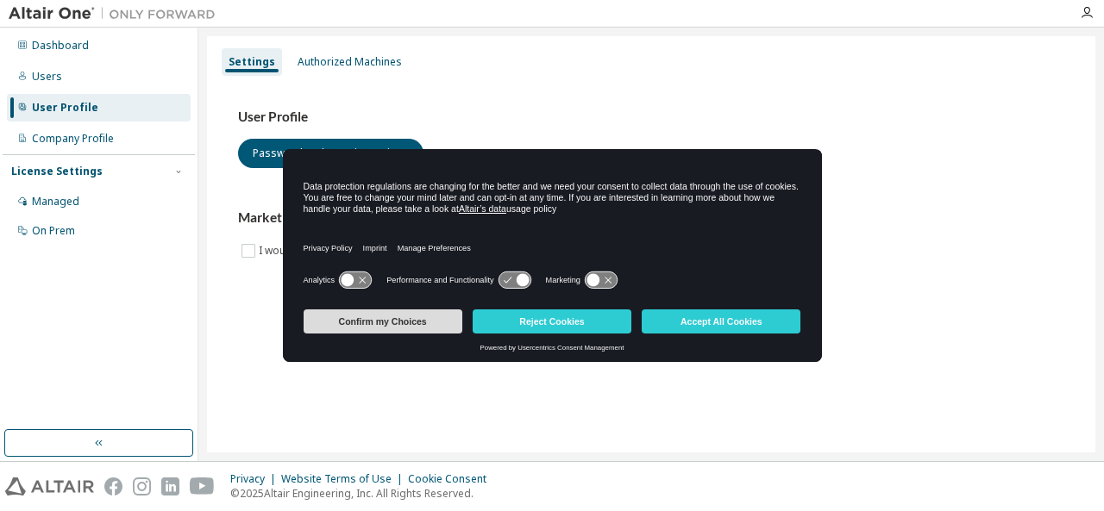 The image size is (1104, 511). Describe the element at coordinates (385, 251) in the screenshot. I see `label: I would like to receive marketing emails from Altair` at that location.